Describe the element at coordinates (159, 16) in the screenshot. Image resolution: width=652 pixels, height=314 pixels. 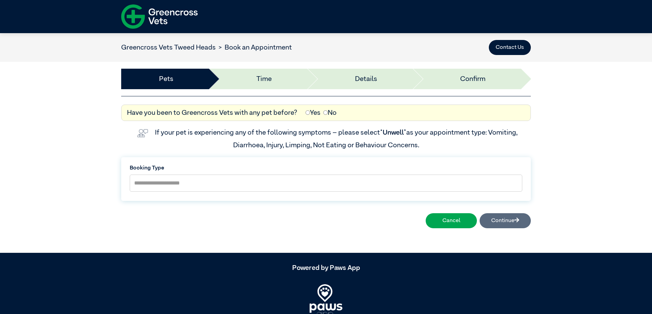
I see `img: f-logo` at that location.